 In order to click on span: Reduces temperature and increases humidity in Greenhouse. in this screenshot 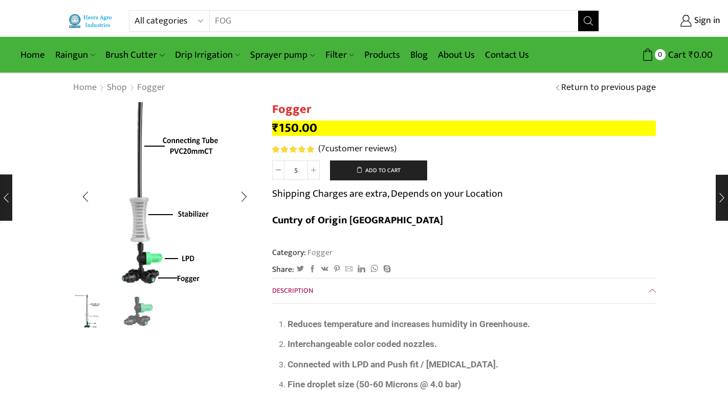, I will do `click(409, 324)`.